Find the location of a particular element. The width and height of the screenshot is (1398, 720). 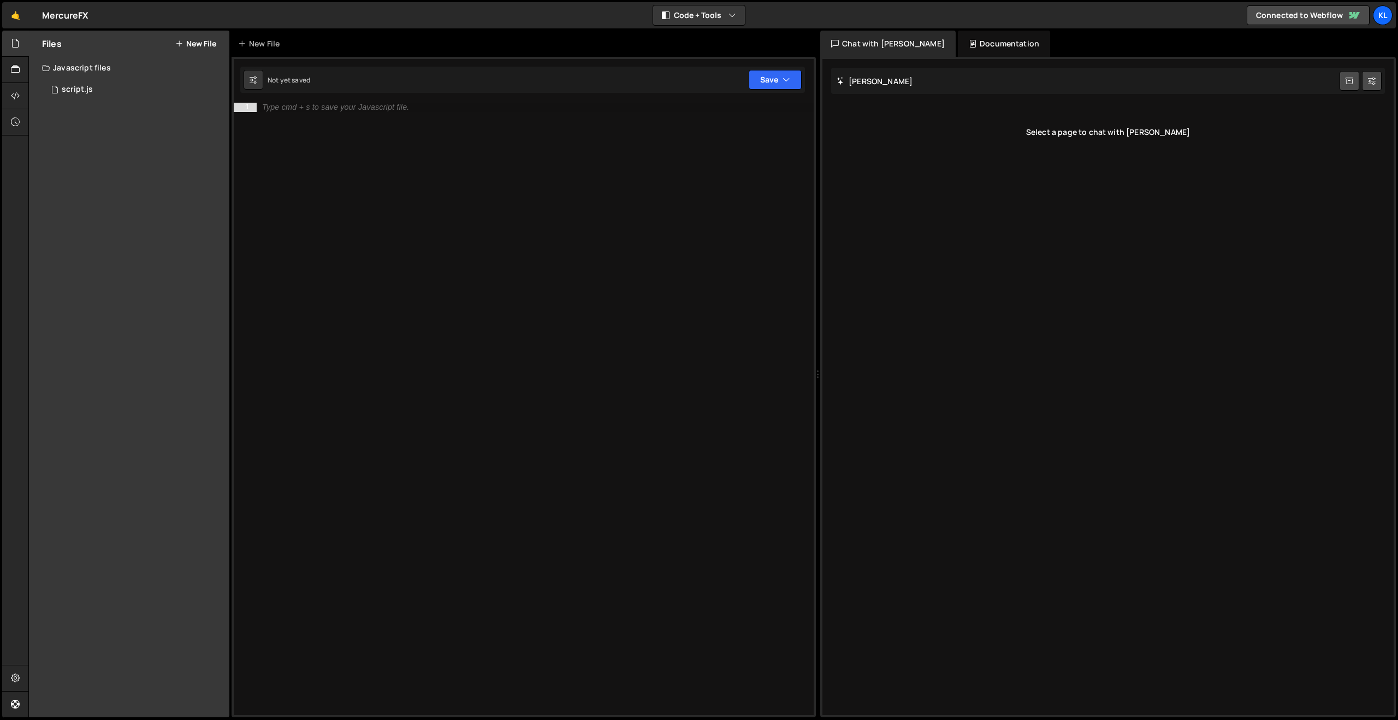

button: Save is located at coordinates (775, 80).